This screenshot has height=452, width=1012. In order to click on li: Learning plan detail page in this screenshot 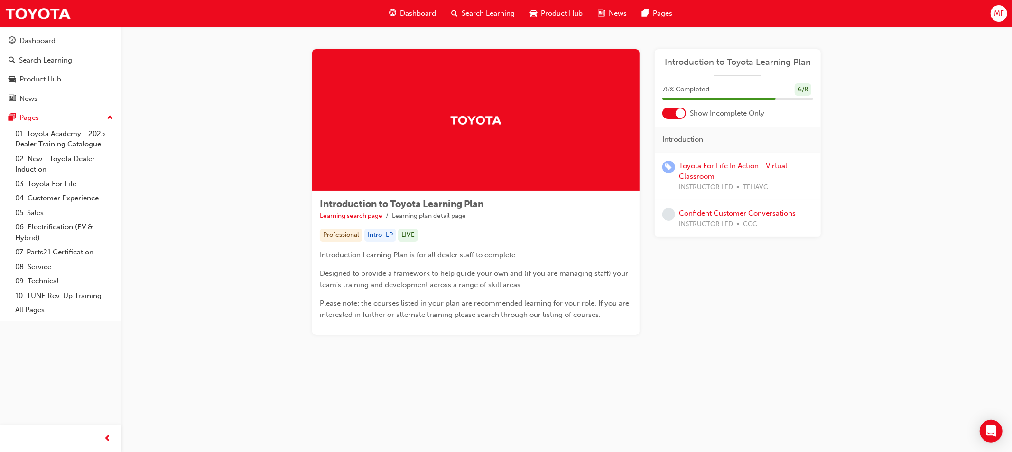, I will do `click(429, 216)`.